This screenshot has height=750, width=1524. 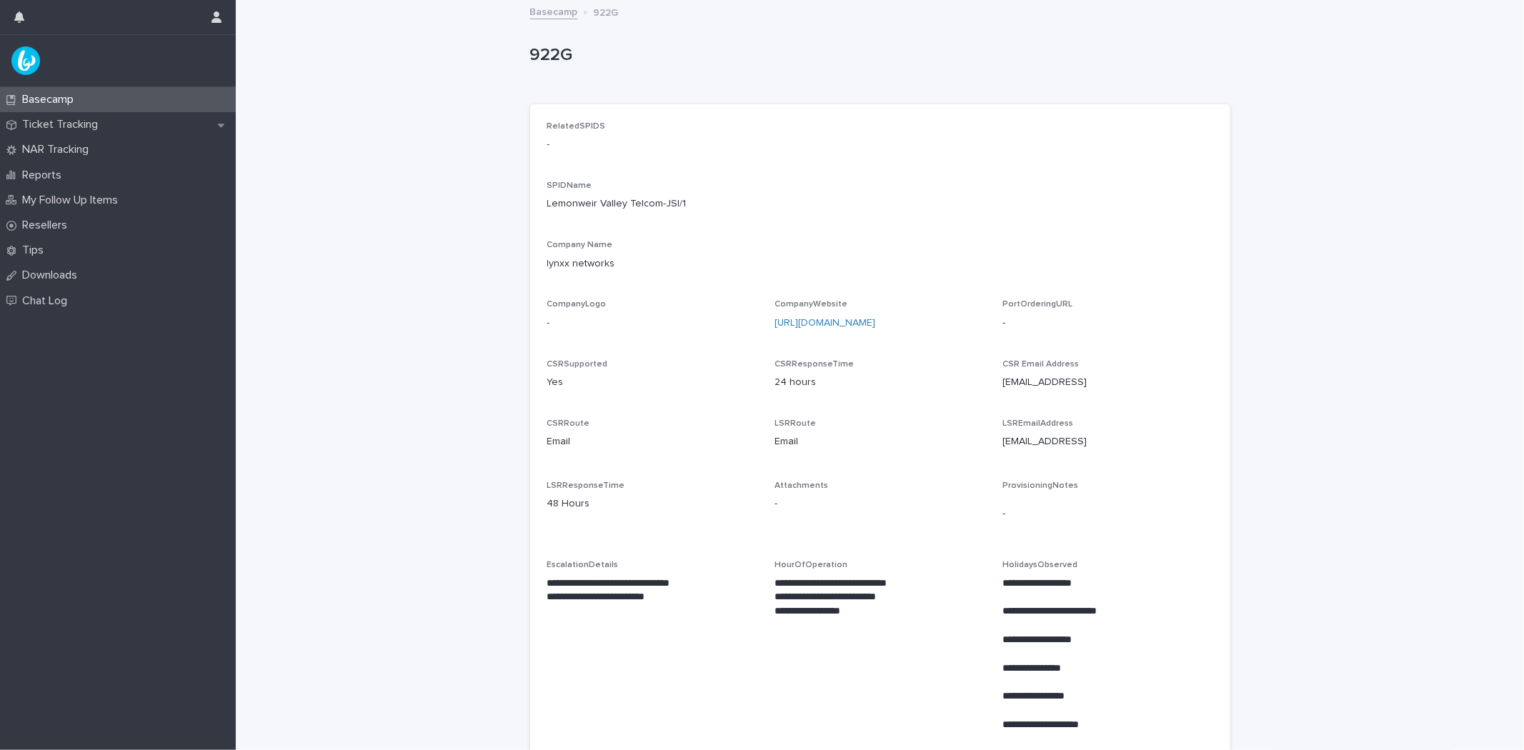 I want to click on p: Basecamp, so click(x=51, y=99).